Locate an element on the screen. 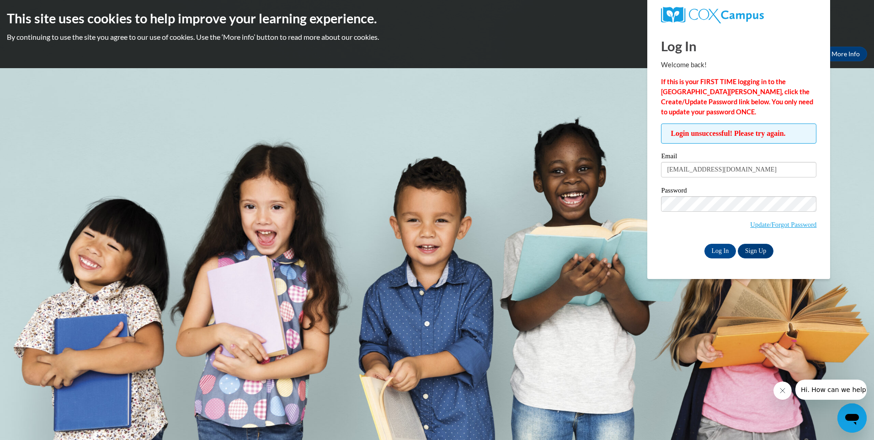  span: Hi. How can we help? is located at coordinates (40, 10).